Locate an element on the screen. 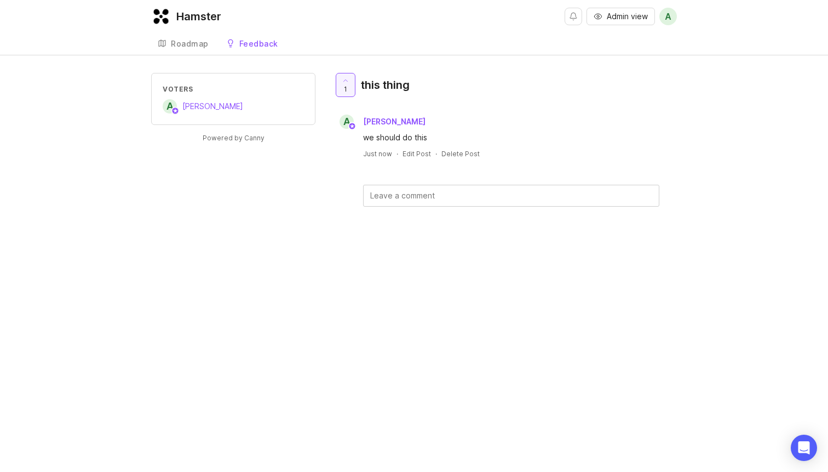  span: 1 is located at coordinates (346, 89).